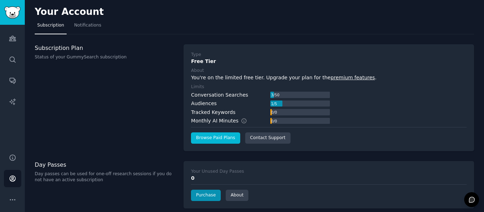 The width and height of the screenshot is (484, 212). What do you see at coordinates (223, 121) in the screenshot?
I see `div: Monthly AI Minutes` at bounding box center [223, 121].